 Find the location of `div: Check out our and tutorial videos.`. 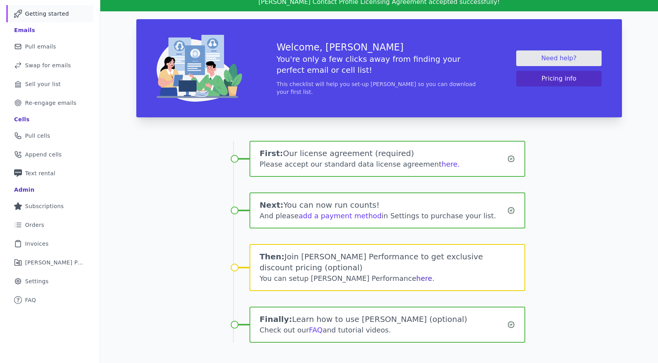

div: Check out our and tutorial videos. is located at coordinates (383, 330).